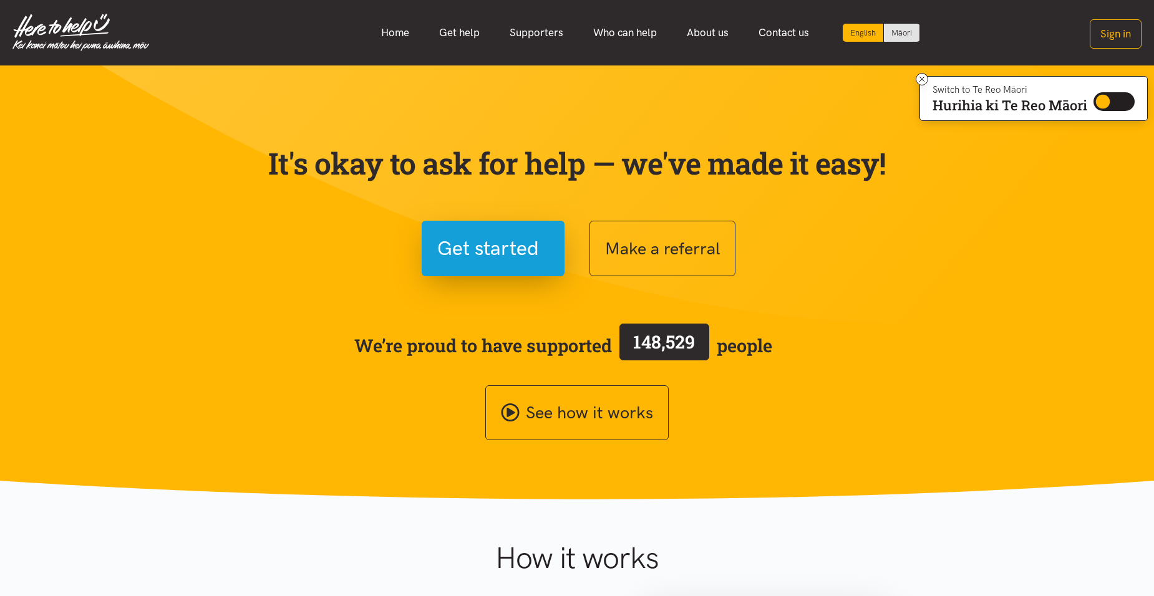 This screenshot has height=596, width=1154. I want to click on button: Sign in, so click(1115, 34).